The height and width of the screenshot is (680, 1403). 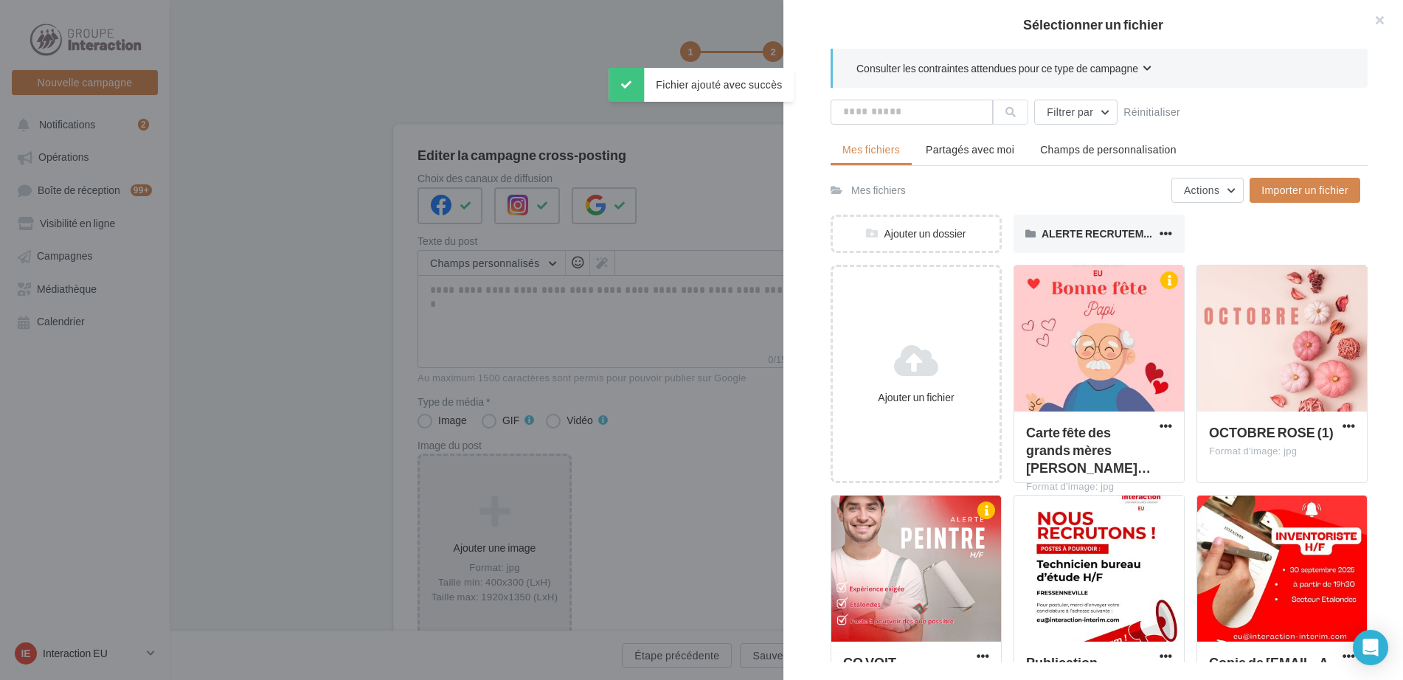 I want to click on span: Carte fête des grands mères Illustration Rouge, so click(x=1088, y=450).